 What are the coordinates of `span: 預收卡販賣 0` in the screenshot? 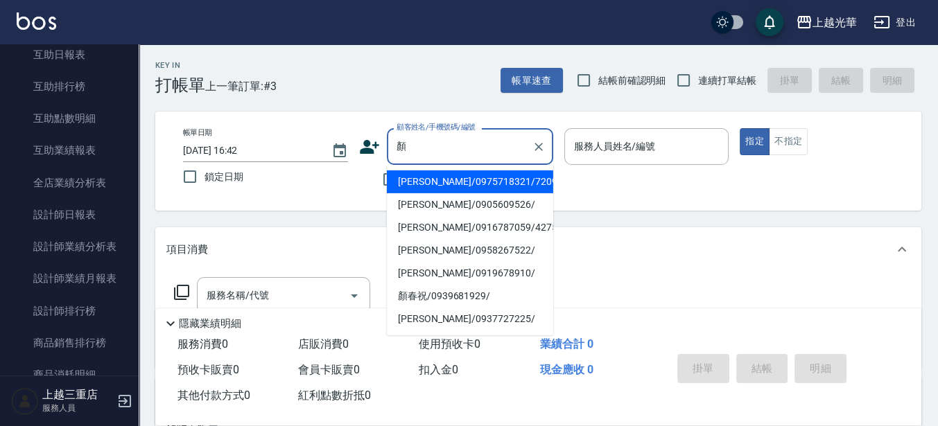 It's located at (208, 369).